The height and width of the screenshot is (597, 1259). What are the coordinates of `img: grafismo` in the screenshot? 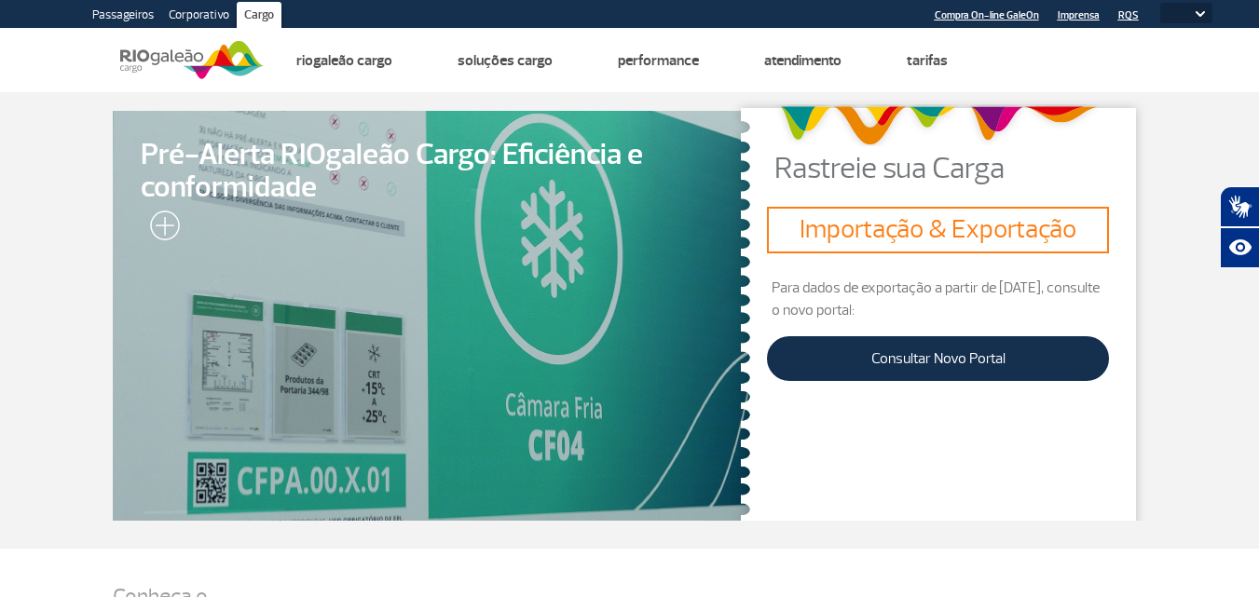 It's located at (938, 125).